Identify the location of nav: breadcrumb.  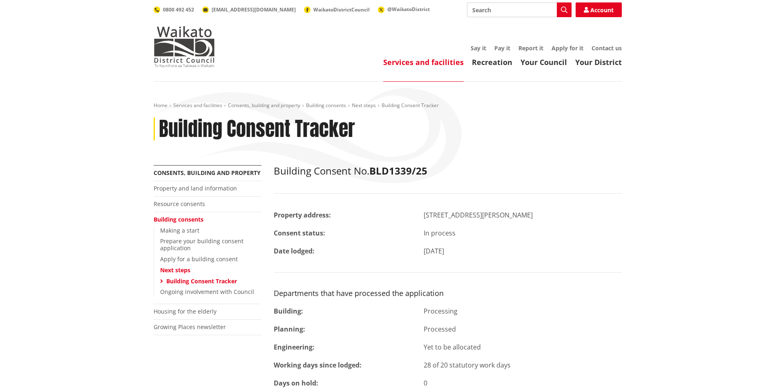
(388, 105).